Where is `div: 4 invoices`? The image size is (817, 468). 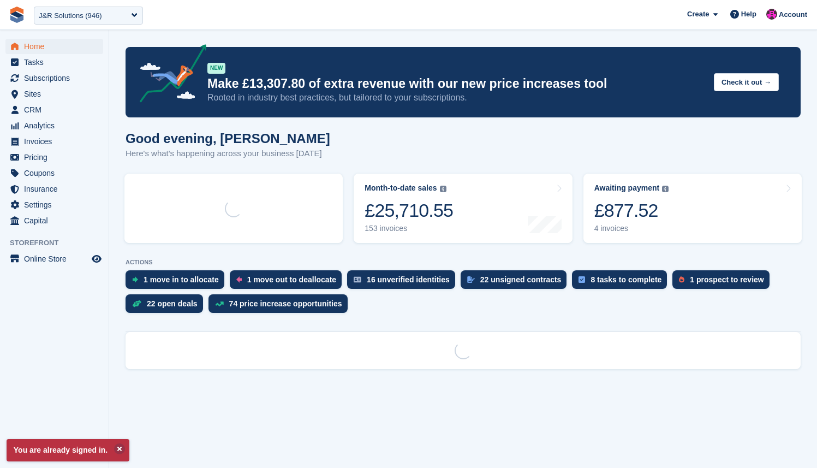 div: 4 invoices is located at coordinates (632, 228).